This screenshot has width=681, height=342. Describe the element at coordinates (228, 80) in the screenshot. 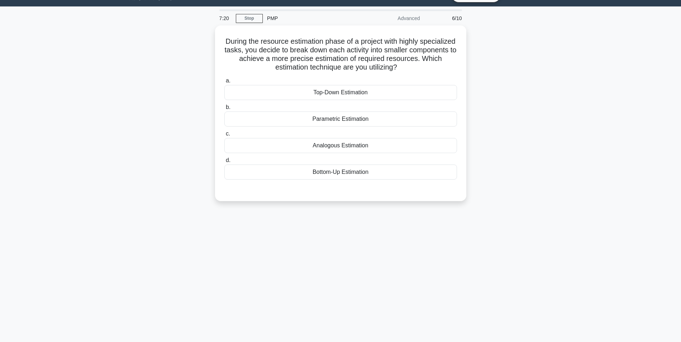

I see `span: a.` at that location.